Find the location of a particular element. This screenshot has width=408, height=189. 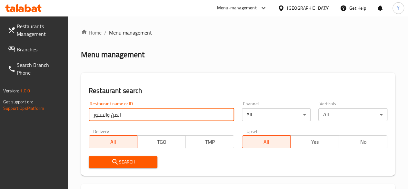

button: Search is located at coordinates (123, 162).